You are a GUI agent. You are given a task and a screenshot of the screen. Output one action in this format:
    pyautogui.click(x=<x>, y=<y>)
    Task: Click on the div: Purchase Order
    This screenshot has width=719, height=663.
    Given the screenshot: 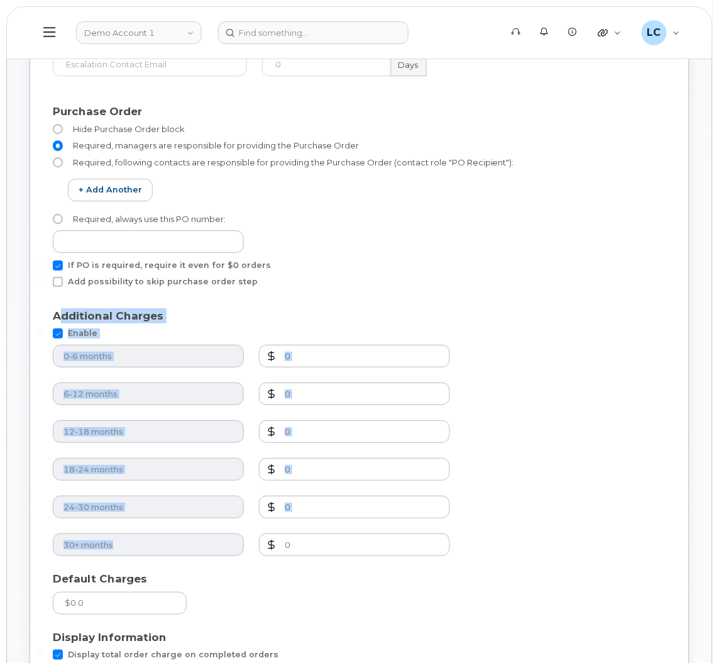 What is the action you would take?
    pyautogui.click(x=360, y=111)
    